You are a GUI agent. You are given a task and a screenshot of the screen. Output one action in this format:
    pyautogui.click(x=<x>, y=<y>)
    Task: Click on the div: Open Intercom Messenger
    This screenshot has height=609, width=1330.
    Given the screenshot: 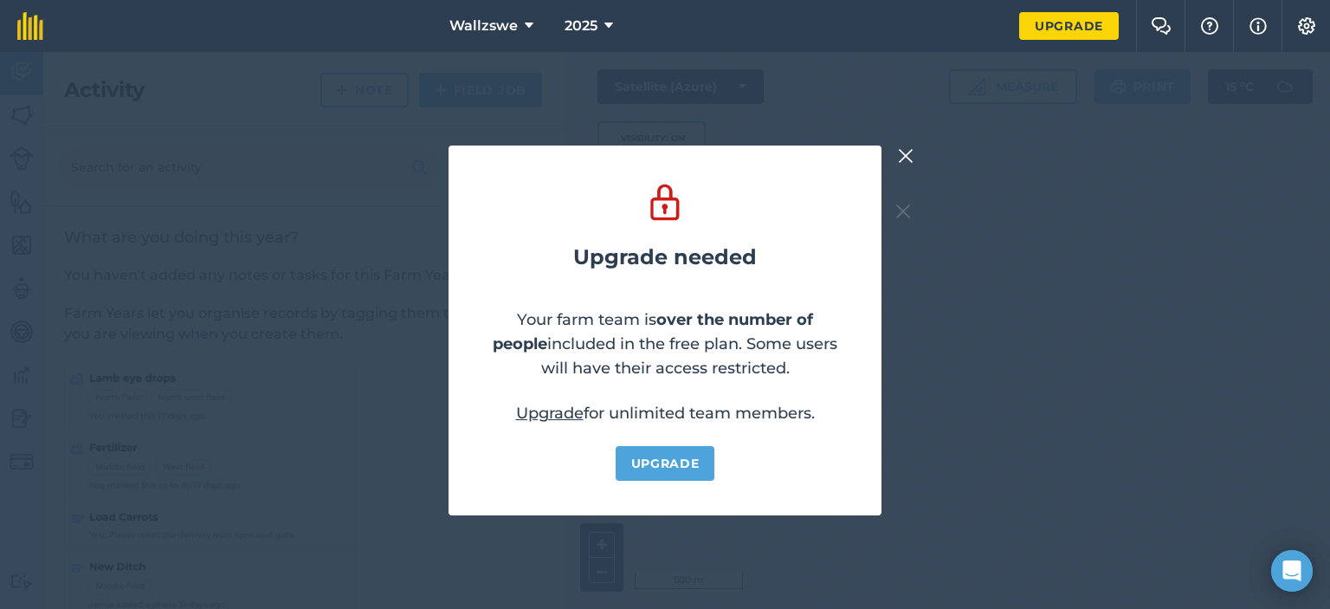 What is the action you would take?
    pyautogui.click(x=1292, y=571)
    